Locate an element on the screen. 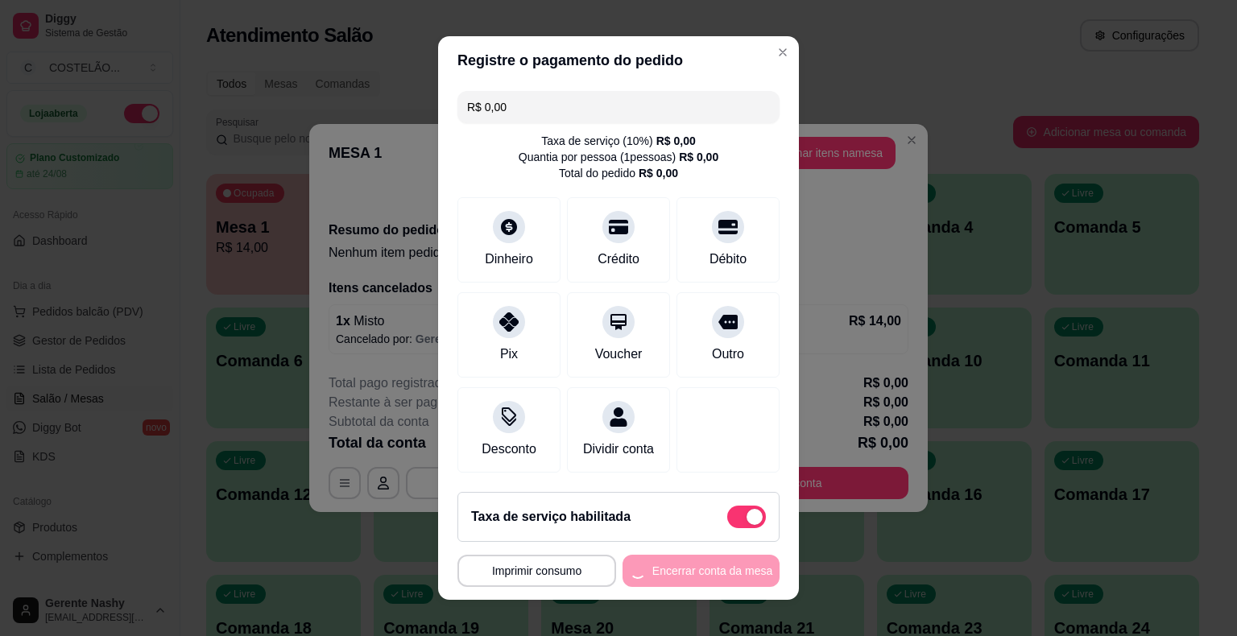 This screenshot has height=636, width=1237. input: Ex.: hambúrguer de cordeiro is located at coordinates (618, 107).